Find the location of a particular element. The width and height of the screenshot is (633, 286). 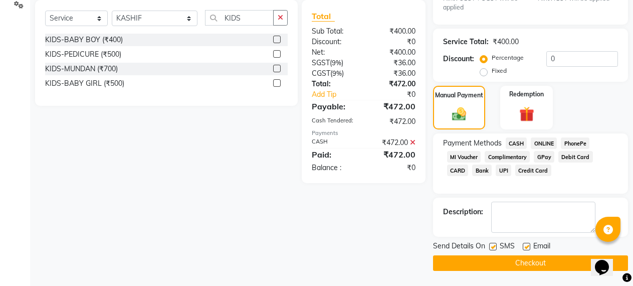

div: Total: is located at coordinates (334, 84).